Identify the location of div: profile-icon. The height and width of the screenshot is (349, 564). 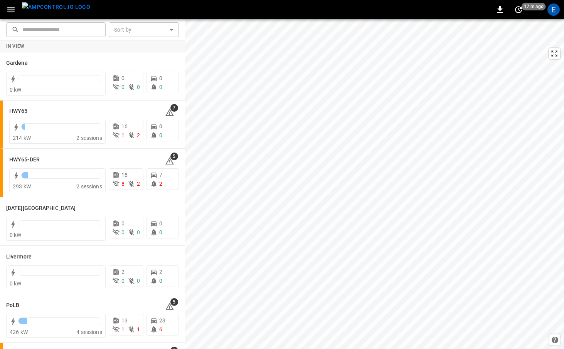
(554, 10).